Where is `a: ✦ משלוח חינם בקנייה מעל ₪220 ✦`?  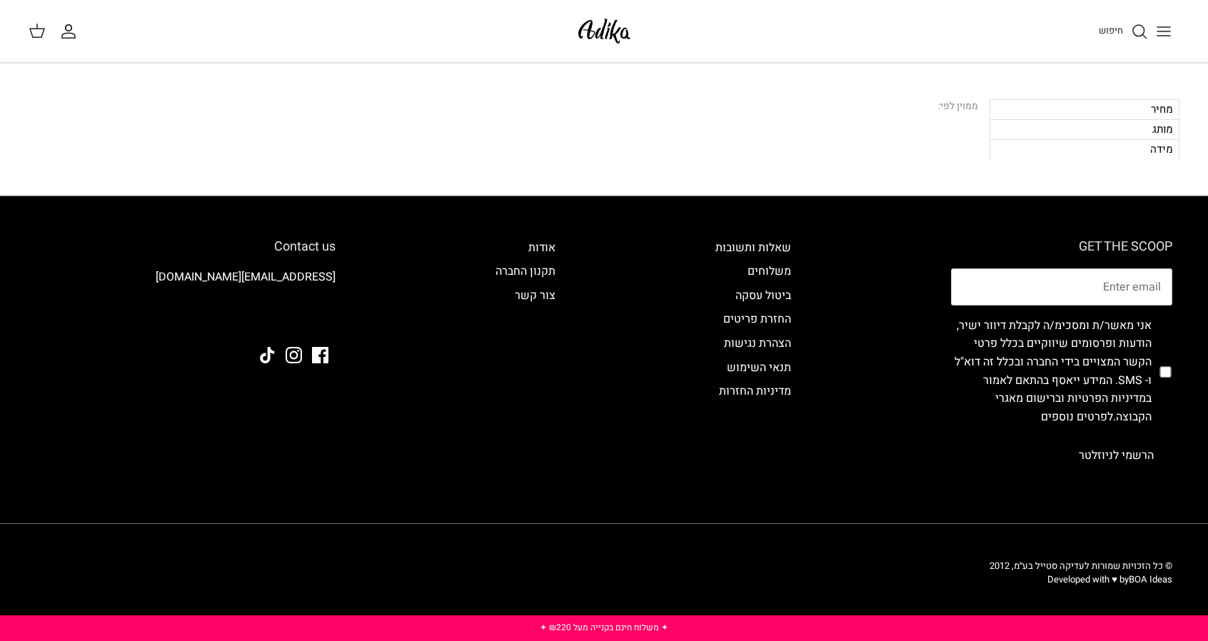
a: ✦ משלוח חינם בקנייה מעל ₪220 ✦ is located at coordinates (604, 628).